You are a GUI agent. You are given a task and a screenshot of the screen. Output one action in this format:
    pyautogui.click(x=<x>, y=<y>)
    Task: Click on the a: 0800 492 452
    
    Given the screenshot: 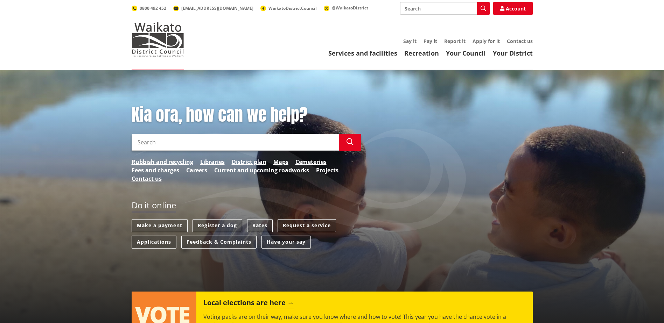 What is the action you would take?
    pyautogui.click(x=149, y=8)
    